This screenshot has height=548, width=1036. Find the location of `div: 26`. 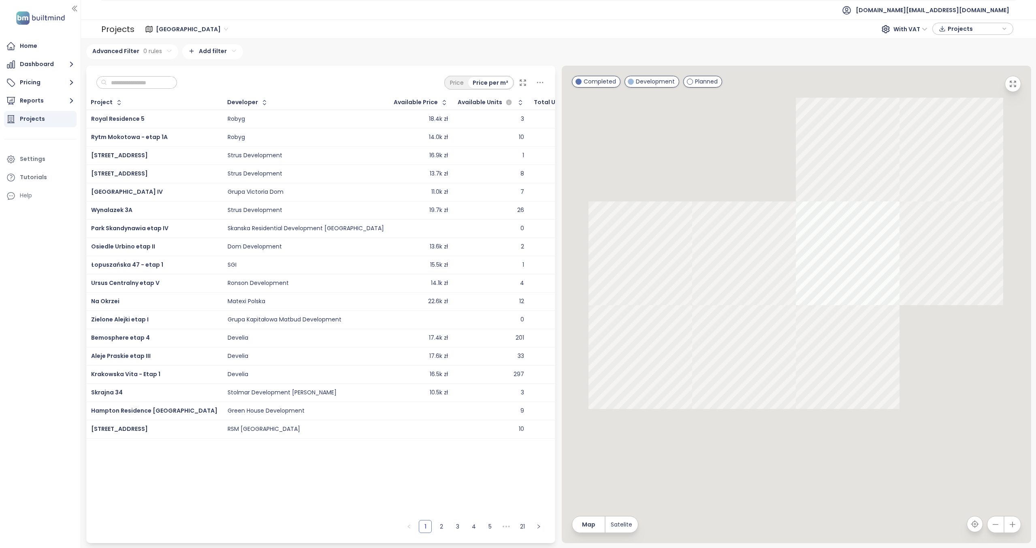

div: 26 is located at coordinates (521, 210).